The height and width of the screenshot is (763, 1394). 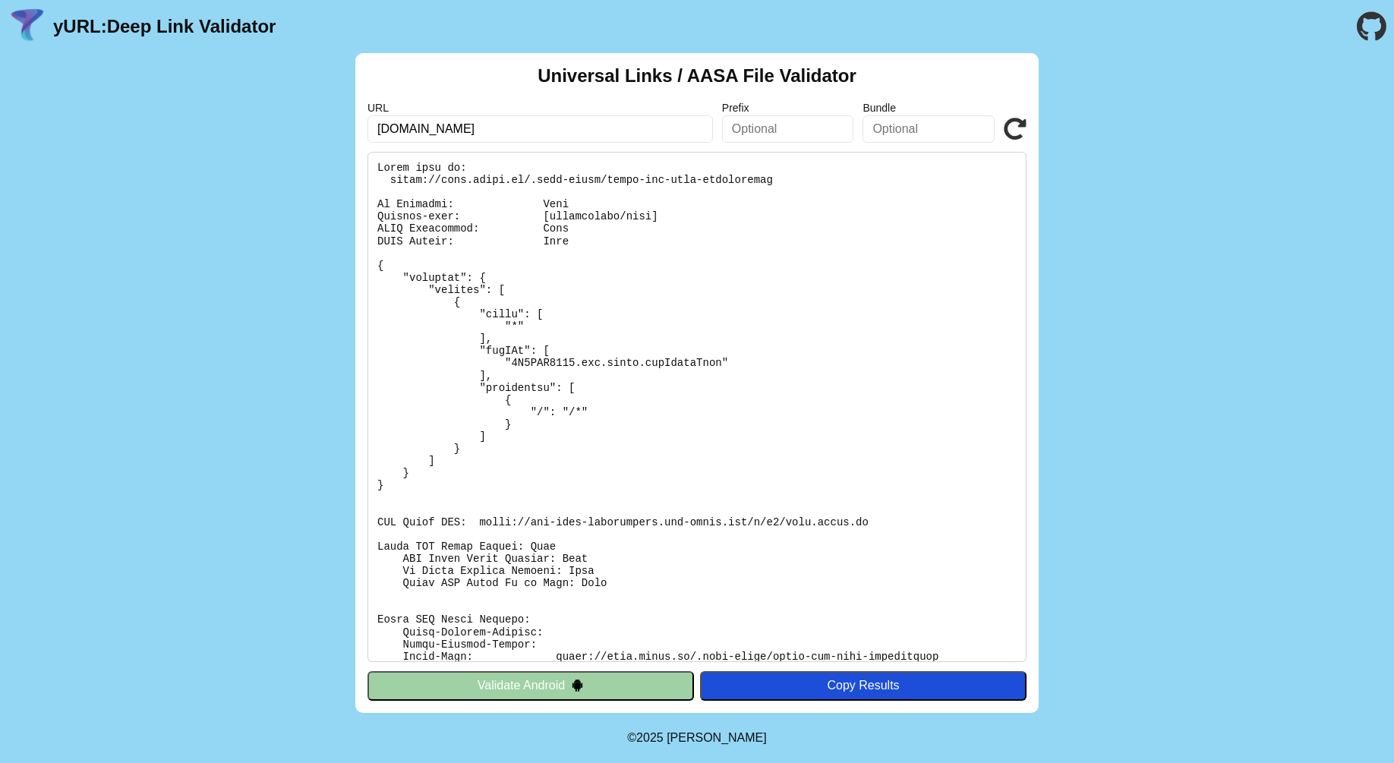 What do you see at coordinates (27, 27) in the screenshot?
I see `img: yURL Logo` at bounding box center [27, 27].